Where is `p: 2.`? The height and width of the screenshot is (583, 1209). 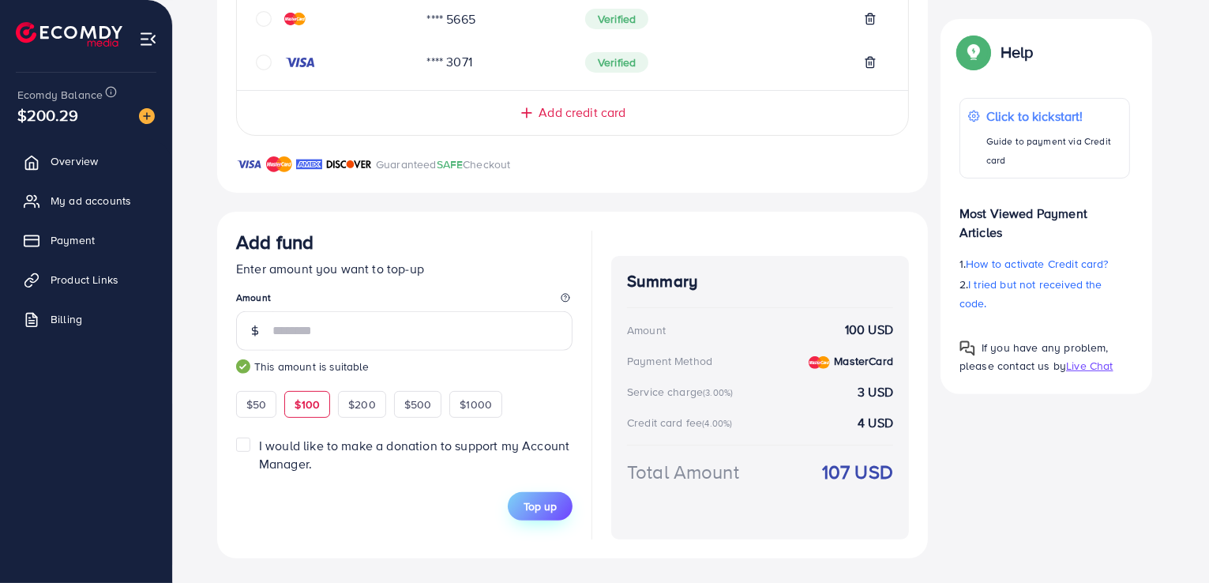
p: 2. is located at coordinates (1044, 294).